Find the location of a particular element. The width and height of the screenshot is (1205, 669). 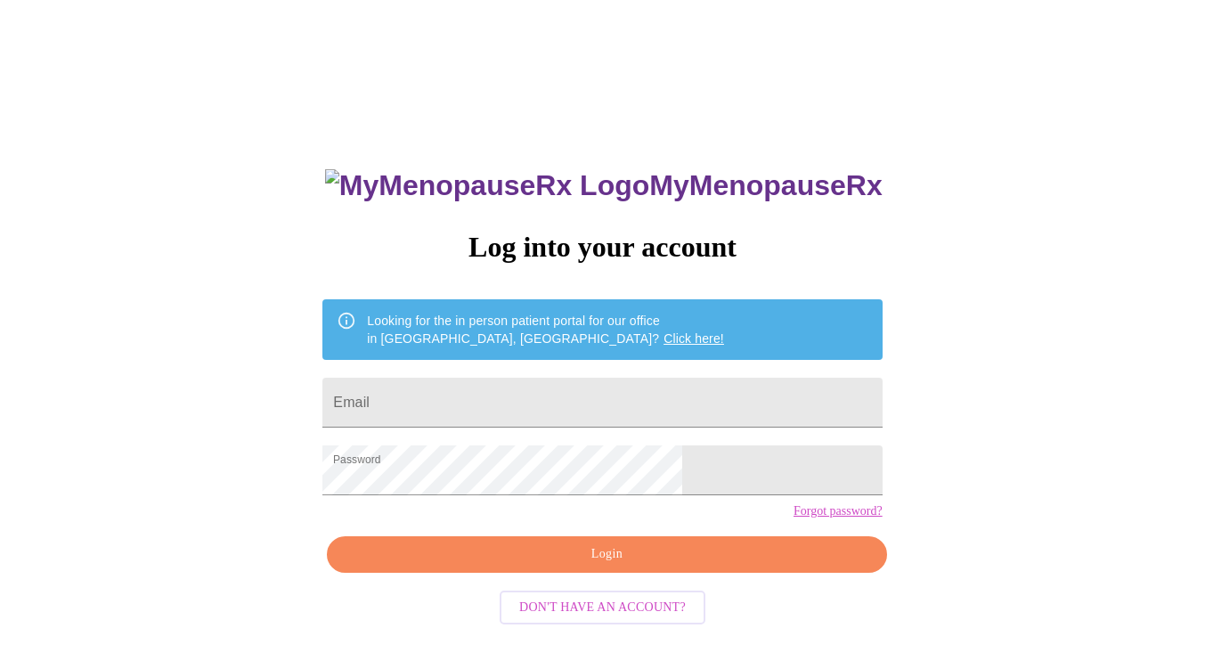

a: Click here! is located at coordinates (694, 338).